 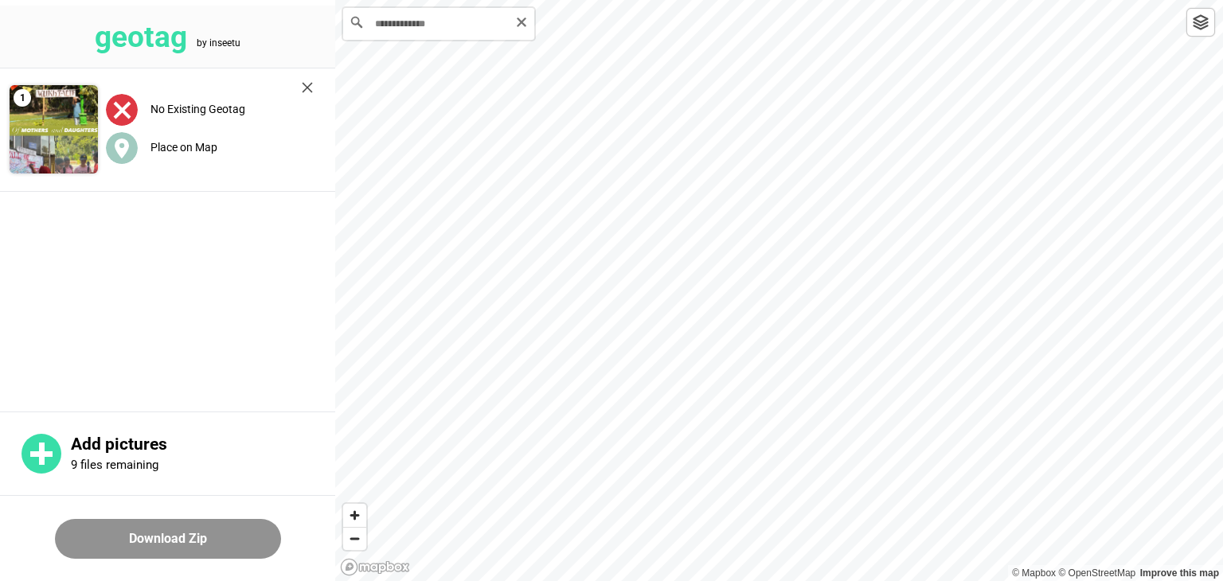 What do you see at coordinates (354, 515) in the screenshot?
I see `button: Zoom in` at bounding box center [354, 515].